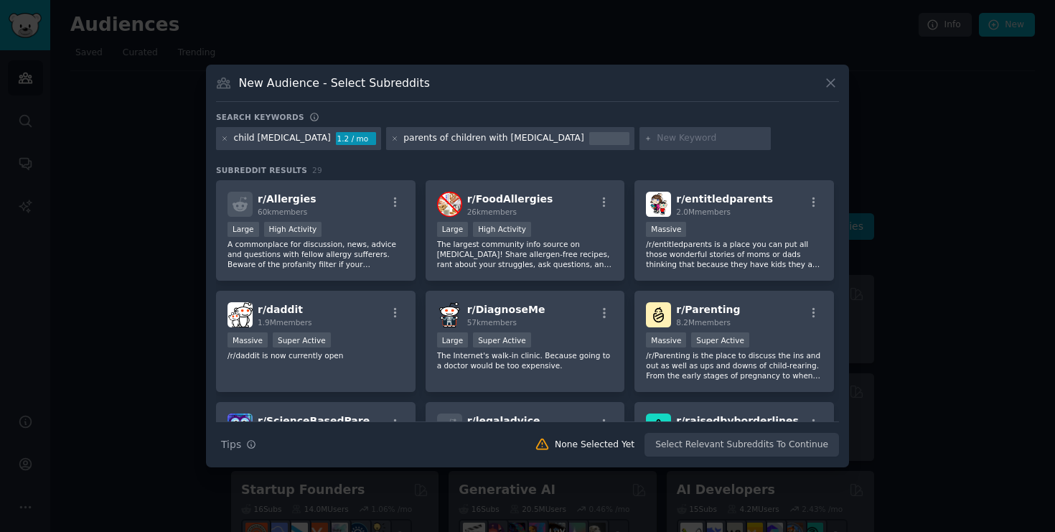  I want to click on span: r/ entitledparents, so click(724, 199).